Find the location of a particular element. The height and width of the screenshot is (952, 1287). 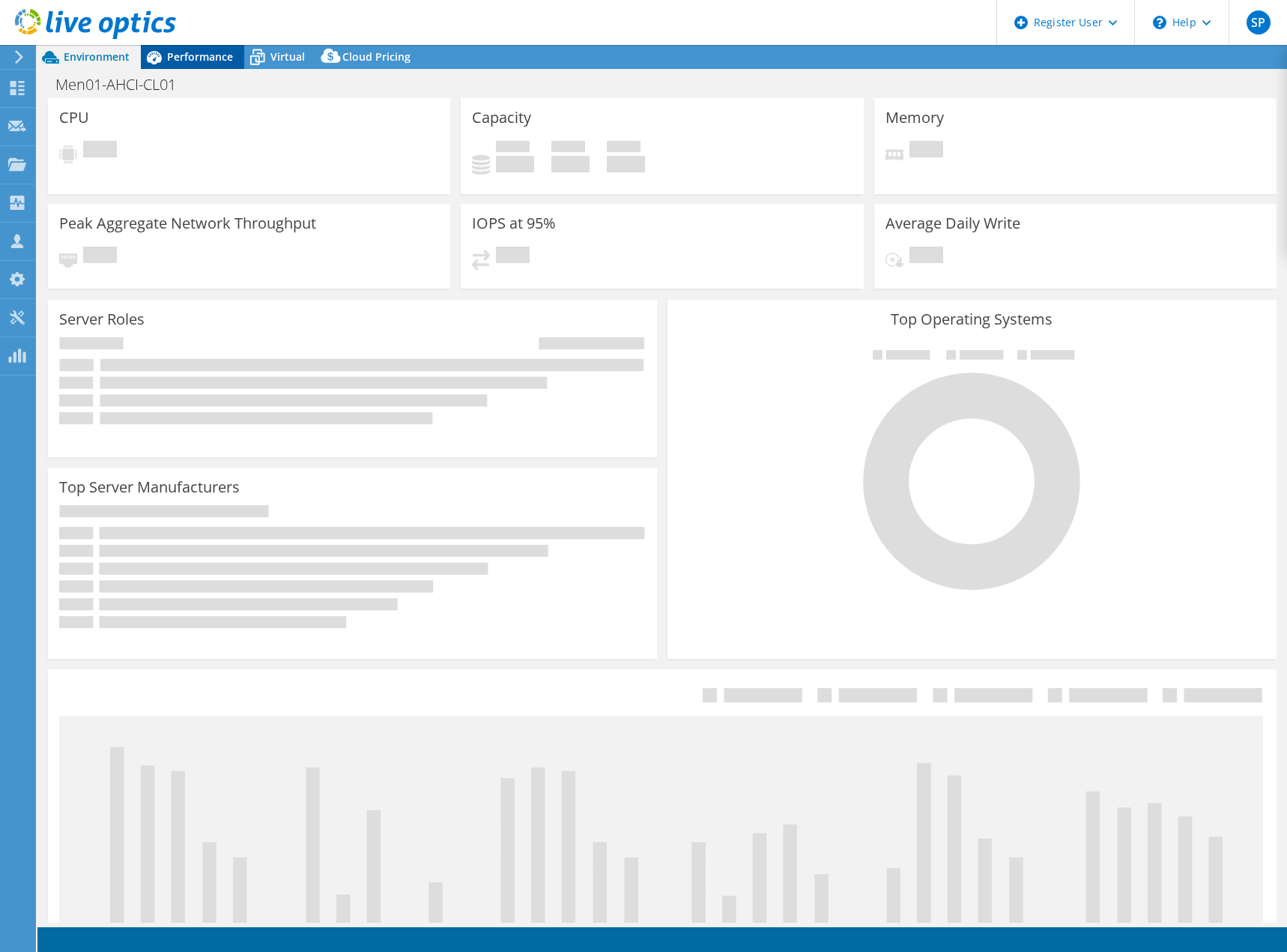

span: Cloud Pricing is located at coordinates (376, 56).